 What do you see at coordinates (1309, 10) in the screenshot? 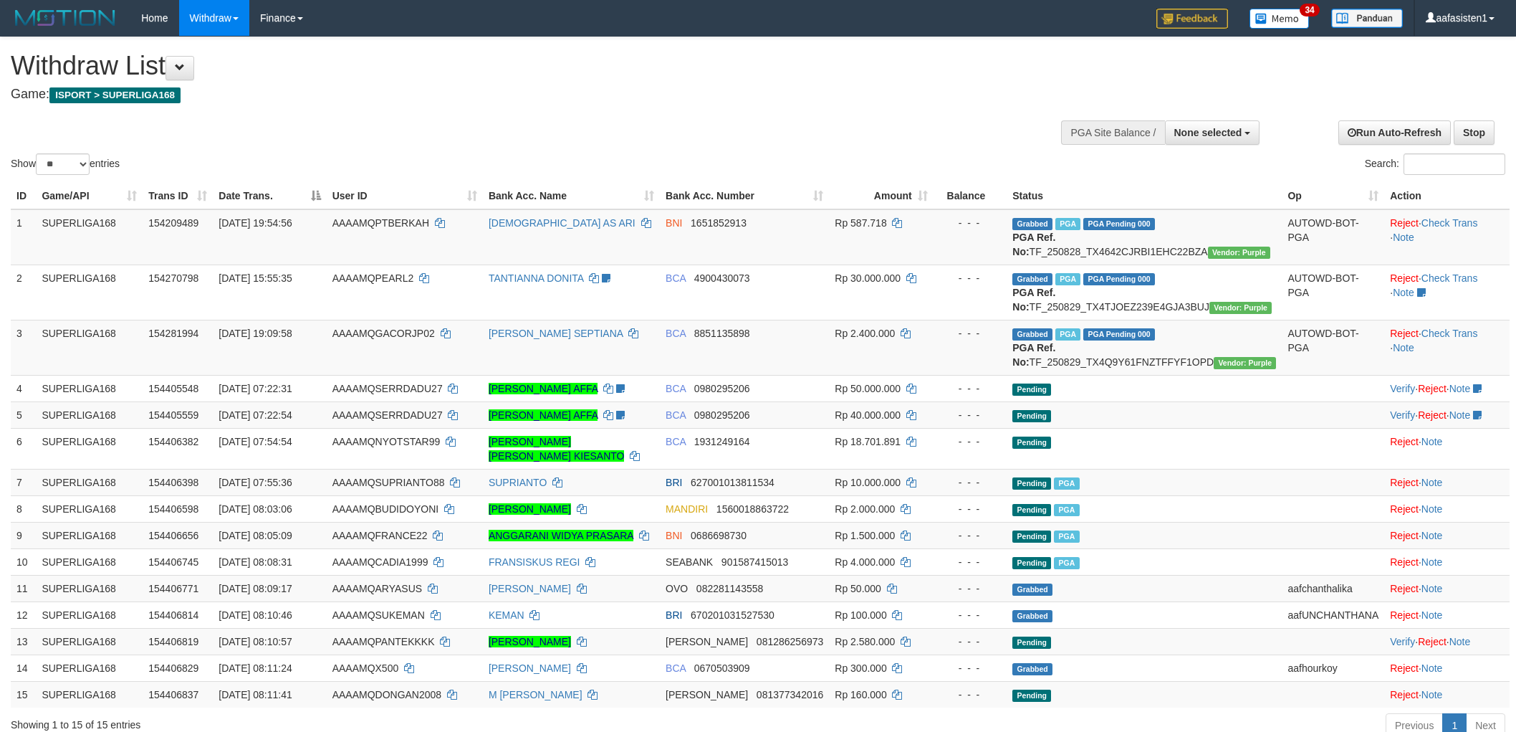
I see `span: 34` at bounding box center [1309, 10].